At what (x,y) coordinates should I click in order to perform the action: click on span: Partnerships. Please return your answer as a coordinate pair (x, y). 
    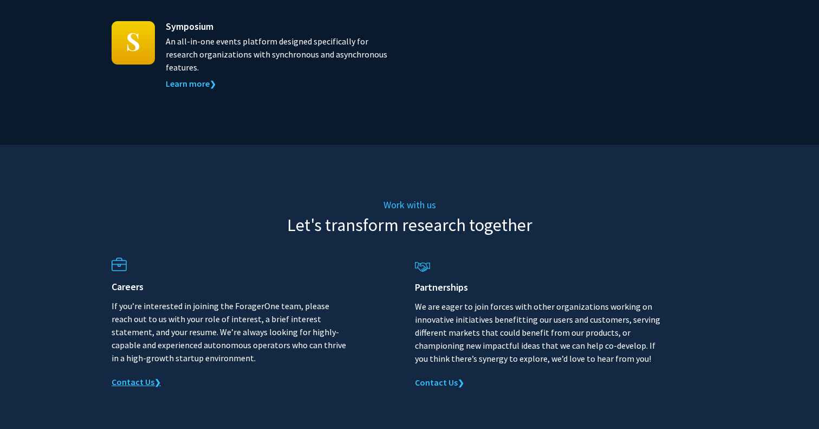
    Looking at the image, I should click on (442, 287).